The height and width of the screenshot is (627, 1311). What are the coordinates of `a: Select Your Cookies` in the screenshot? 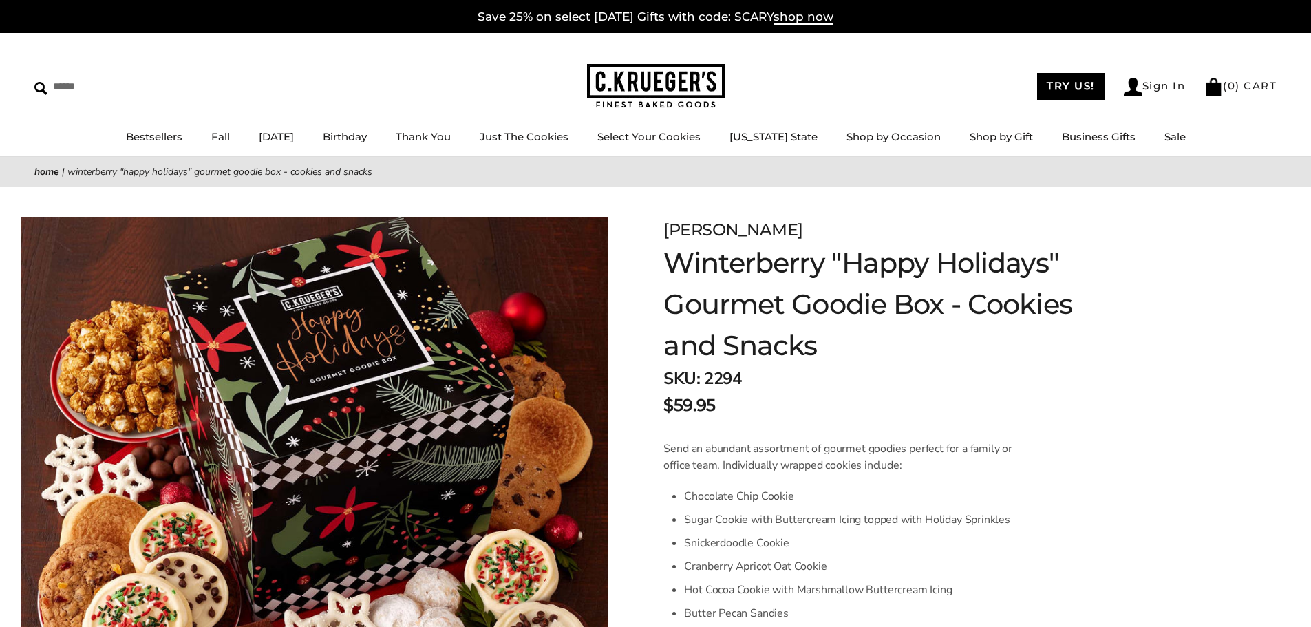 It's located at (649, 136).